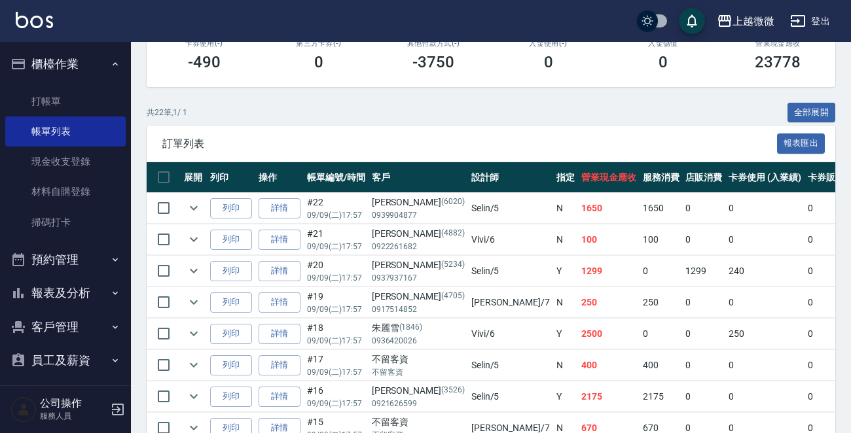 This screenshot has height=433, width=851. I want to click on p: 共 22 筆, 1 / 1, so click(167, 113).